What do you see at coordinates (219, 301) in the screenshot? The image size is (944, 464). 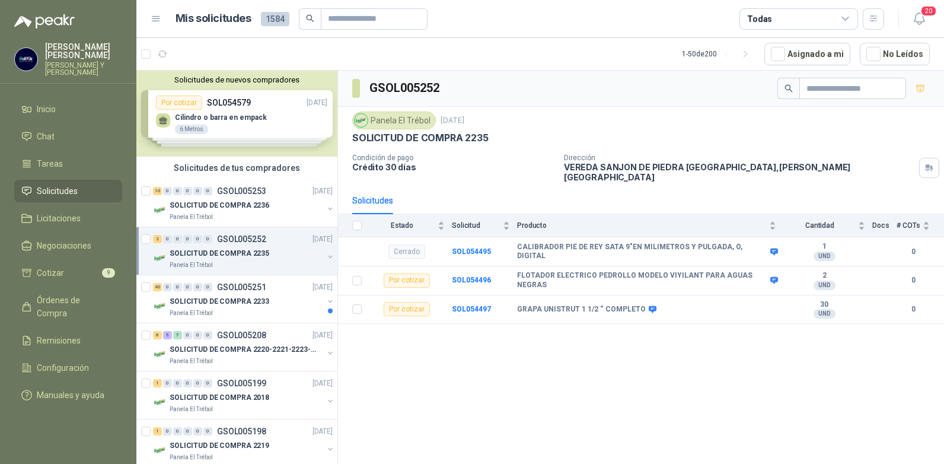 I see `p: SOLICITUD DE COMPRA 2233` at bounding box center [219, 301].